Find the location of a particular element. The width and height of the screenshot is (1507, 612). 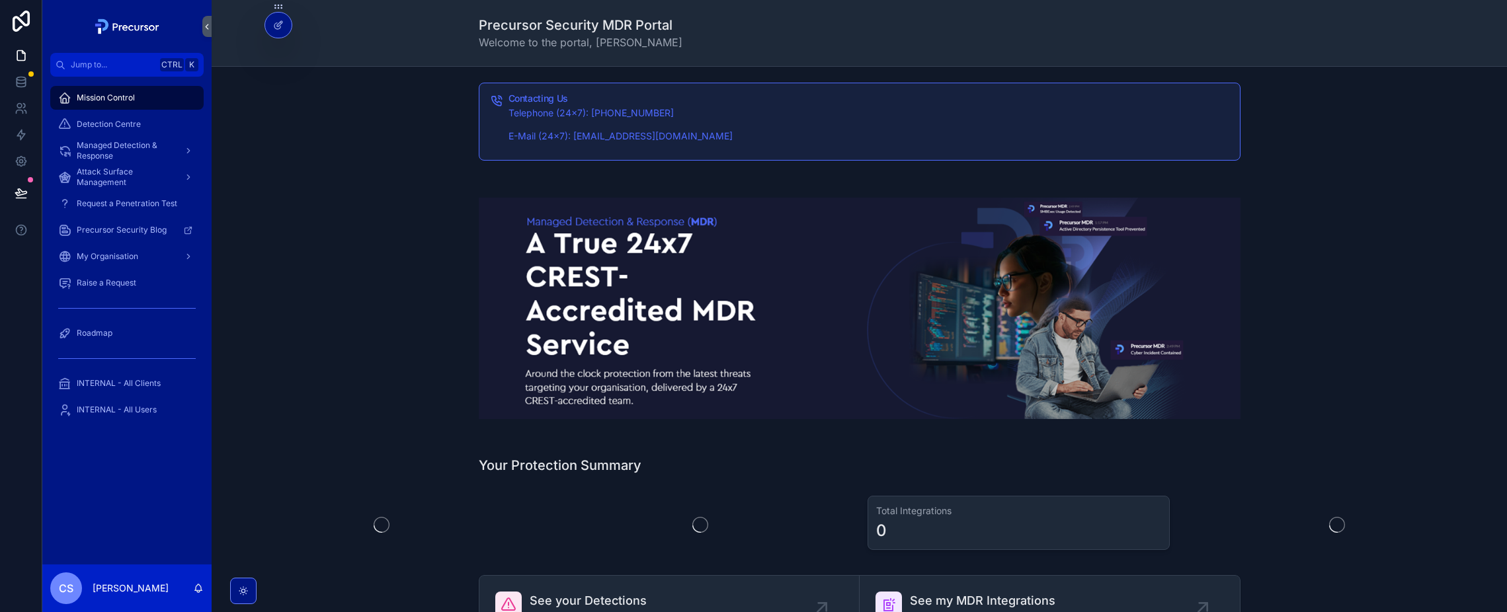

span: See your Detections is located at coordinates (649, 601).